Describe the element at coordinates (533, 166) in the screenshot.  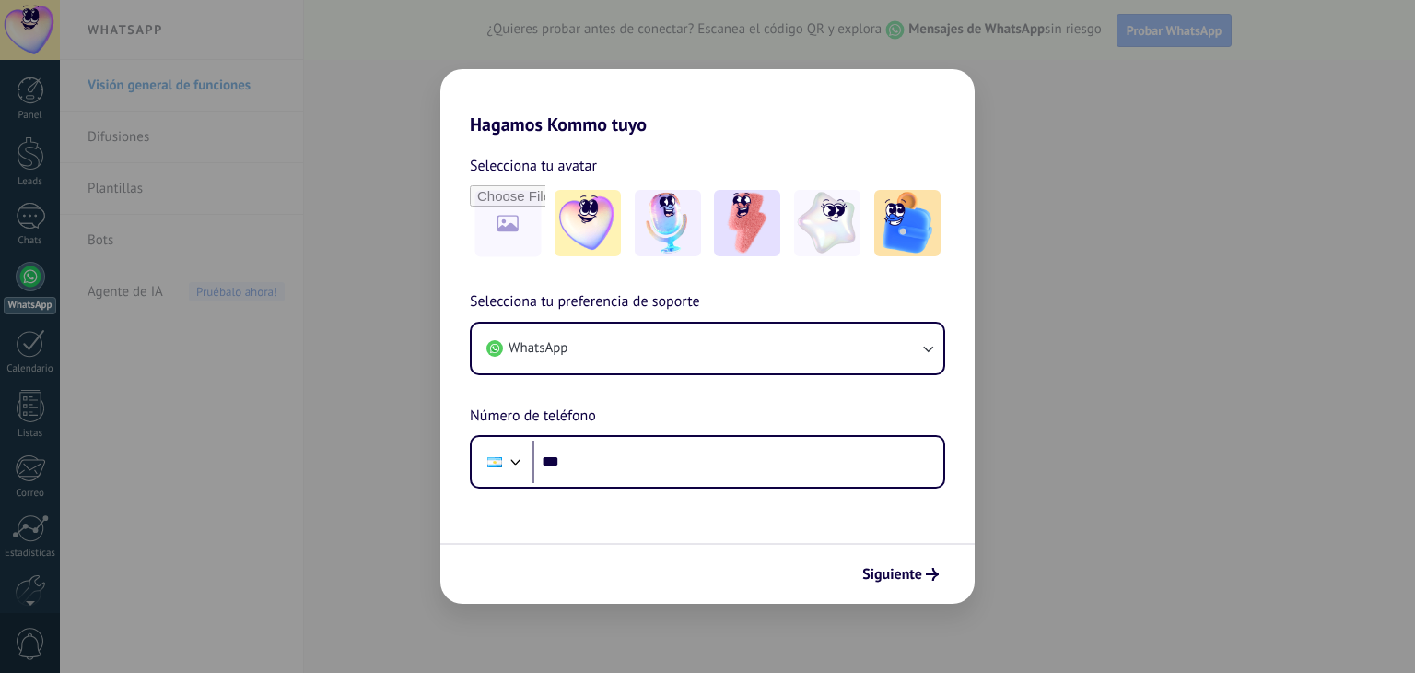
I see `span: Selecciona tu avatar` at that location.